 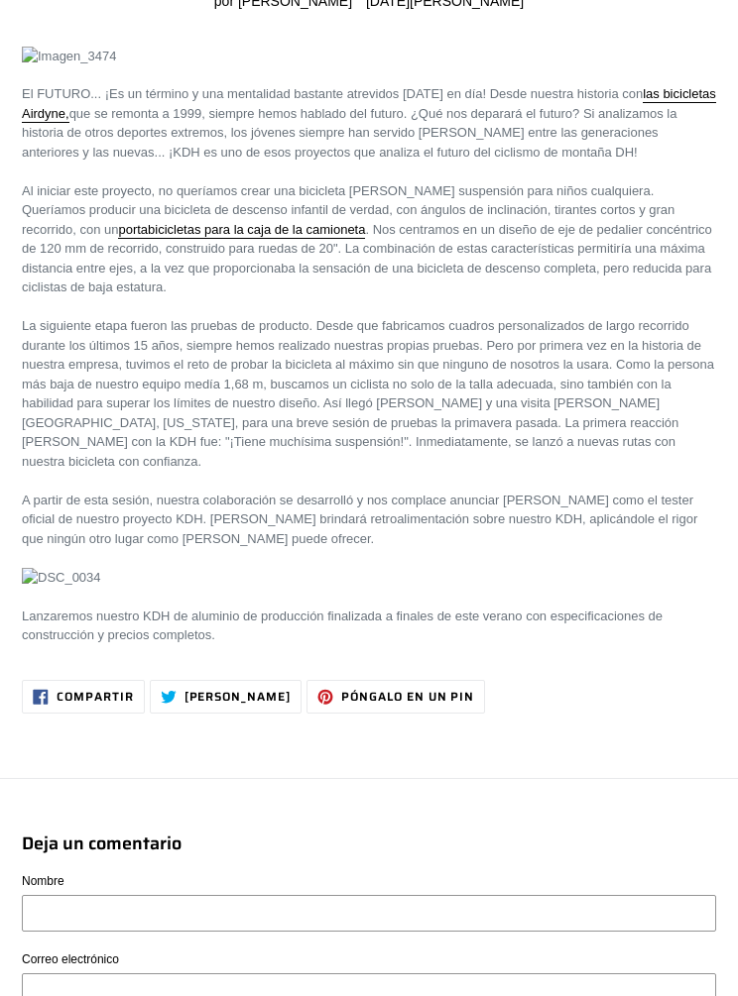 I want to click on font: Lanzaremos nuestro KDH de aluminio de producción finalizada a finales de este verano con especifi..., so click(x=342, y=626).